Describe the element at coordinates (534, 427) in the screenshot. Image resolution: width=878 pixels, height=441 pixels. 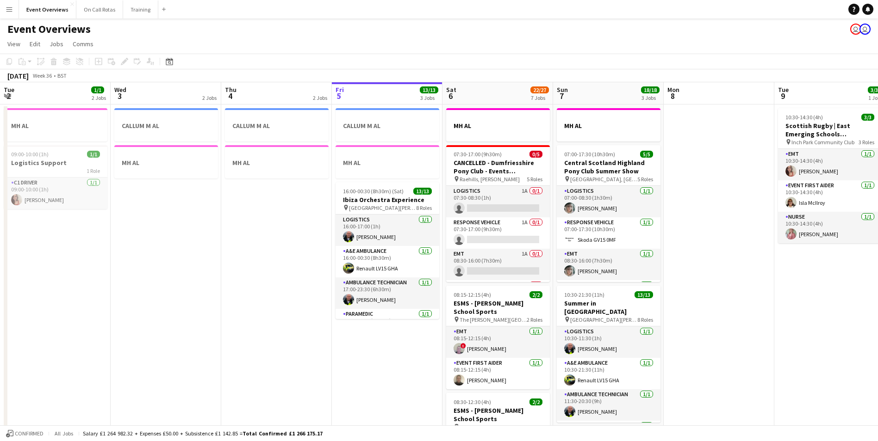
I see `span: 2 Roles` at that location.